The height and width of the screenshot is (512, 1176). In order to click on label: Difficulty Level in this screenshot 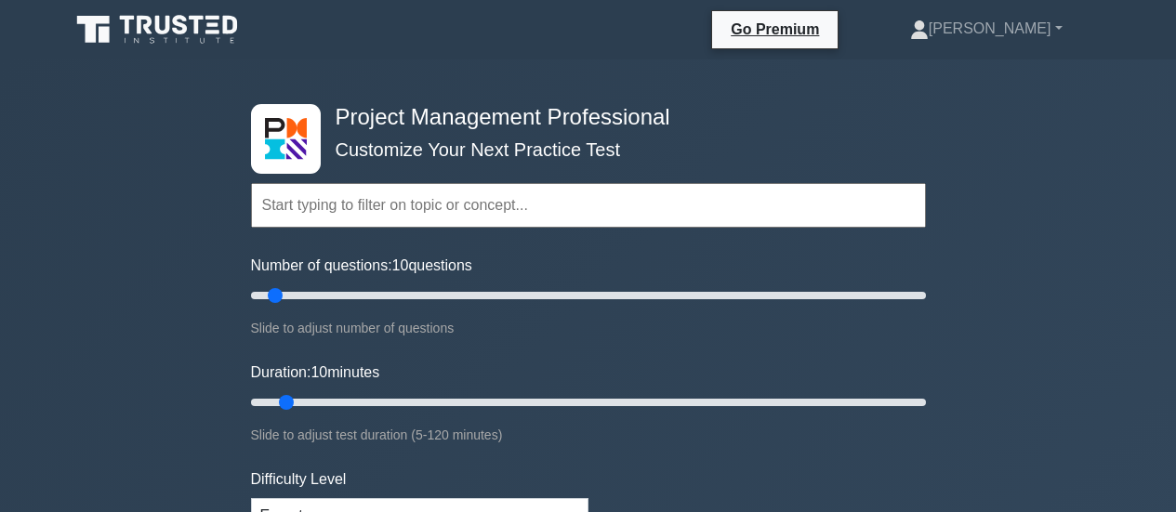, I will do `click(298, 480)`.